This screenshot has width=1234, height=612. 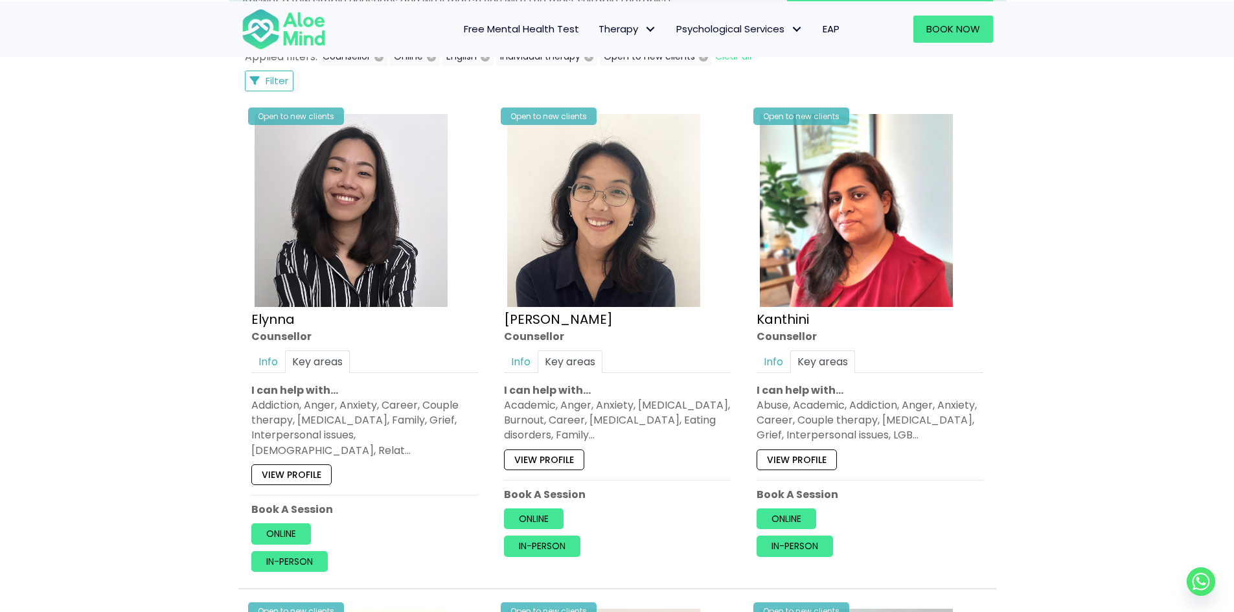 I want to click on a: Elynna, so click(x=273, y=319).